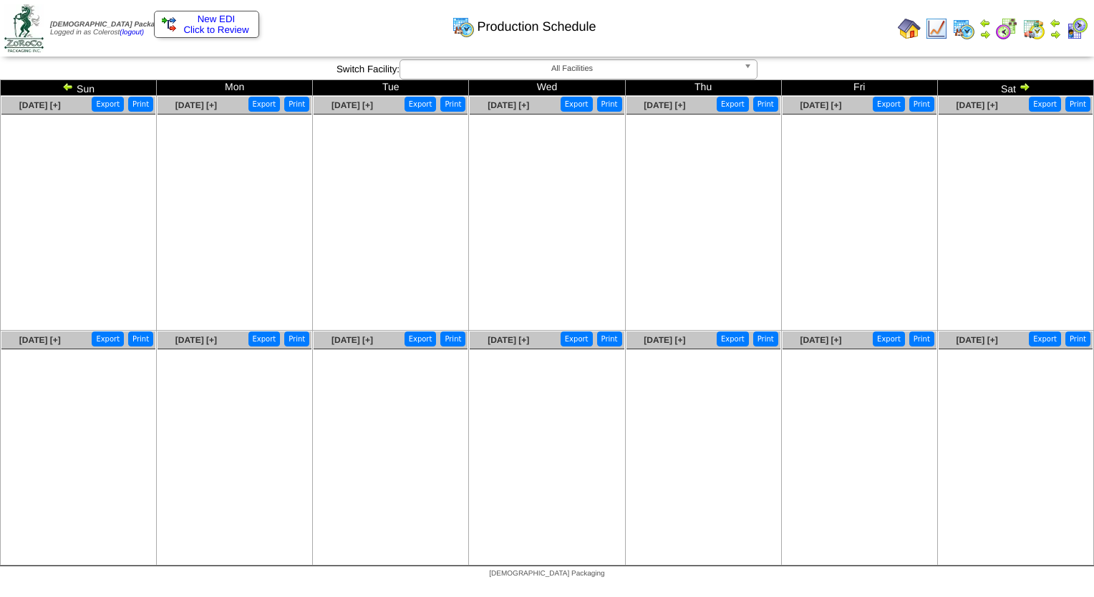  I want to click on td: Fri, so click(859, 88).